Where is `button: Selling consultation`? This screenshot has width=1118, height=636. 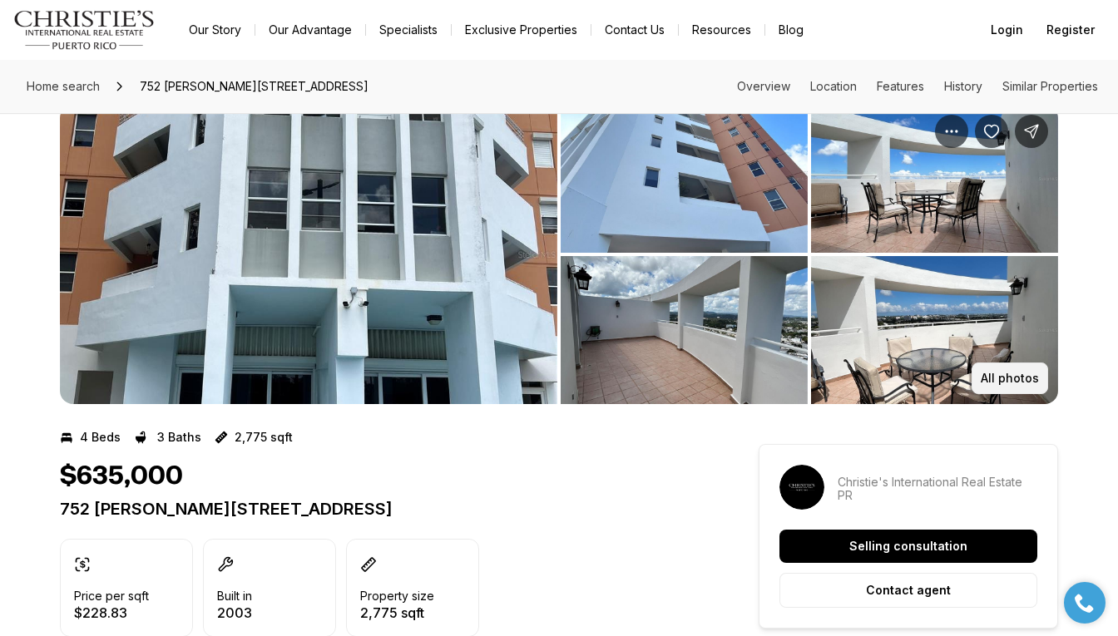
button: Selling consultation is located at coordinates (908, 546).